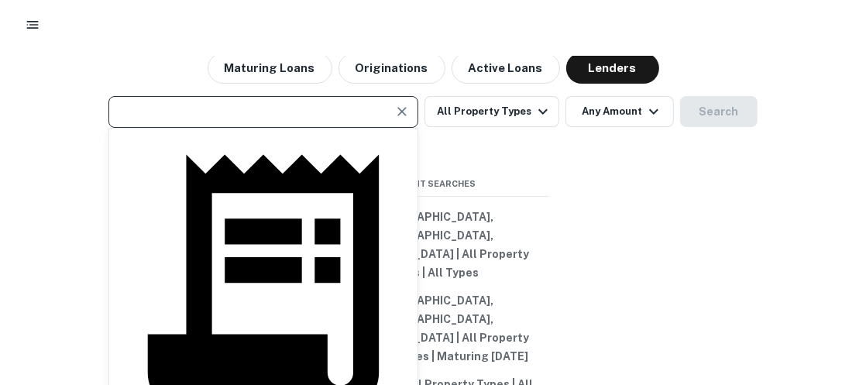 The width and height of the screenshot is (866, 385). I want to click on button: Originations, so click(392, 68).